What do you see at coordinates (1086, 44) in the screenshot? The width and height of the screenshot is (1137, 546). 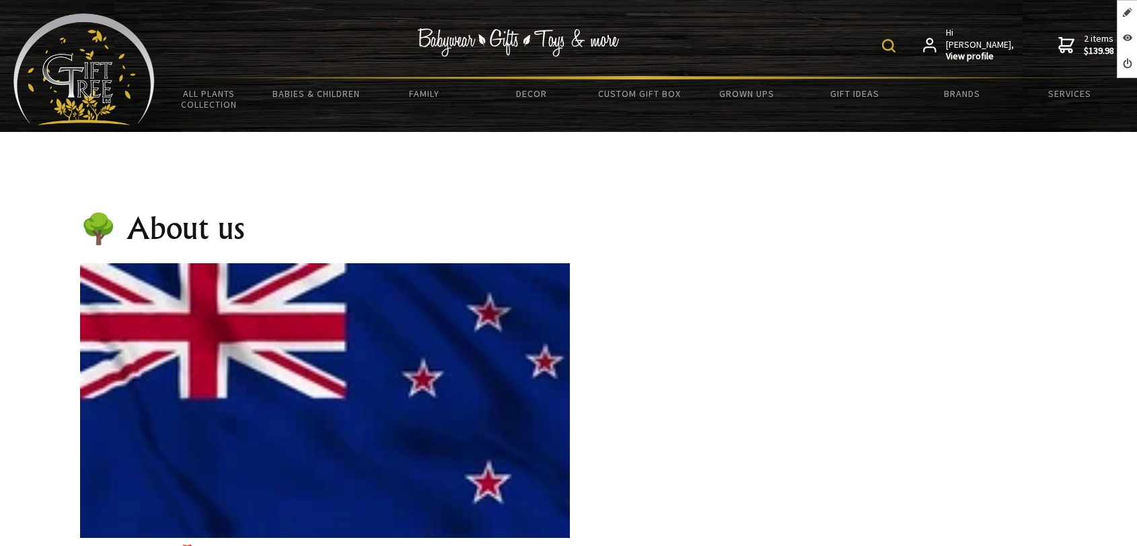 I see `a: 2 items$139.98` at bounding box center [1086, 44].